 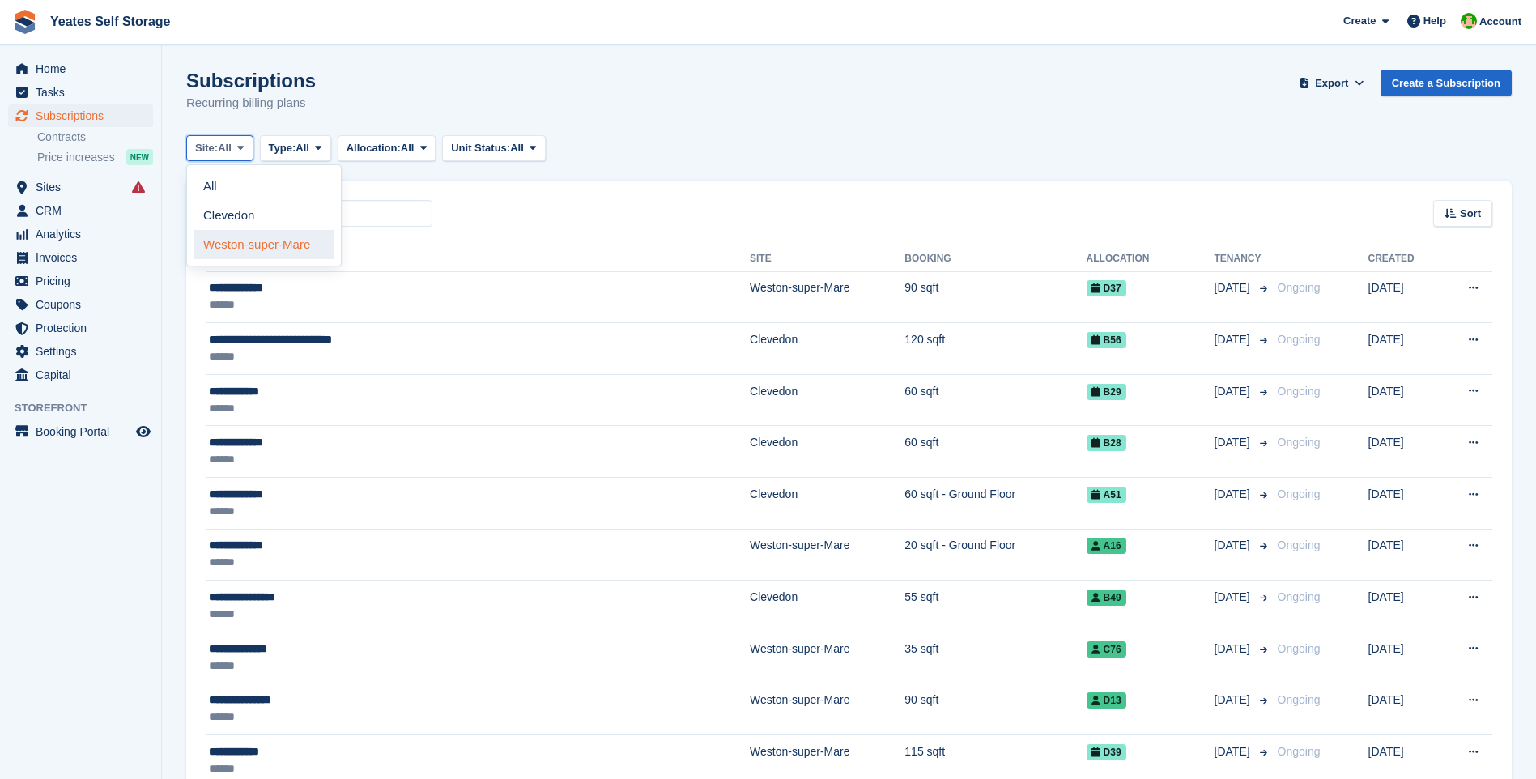 What do you see at coordinates (25, 22) in the screenshot?
I see `img: stora-icon-8386f47178a22dfd0bd8f6a31ec36ba5ce8667c1dd55bd0f319d3a0aa187defe.svg` at bounding box center [25, 22].